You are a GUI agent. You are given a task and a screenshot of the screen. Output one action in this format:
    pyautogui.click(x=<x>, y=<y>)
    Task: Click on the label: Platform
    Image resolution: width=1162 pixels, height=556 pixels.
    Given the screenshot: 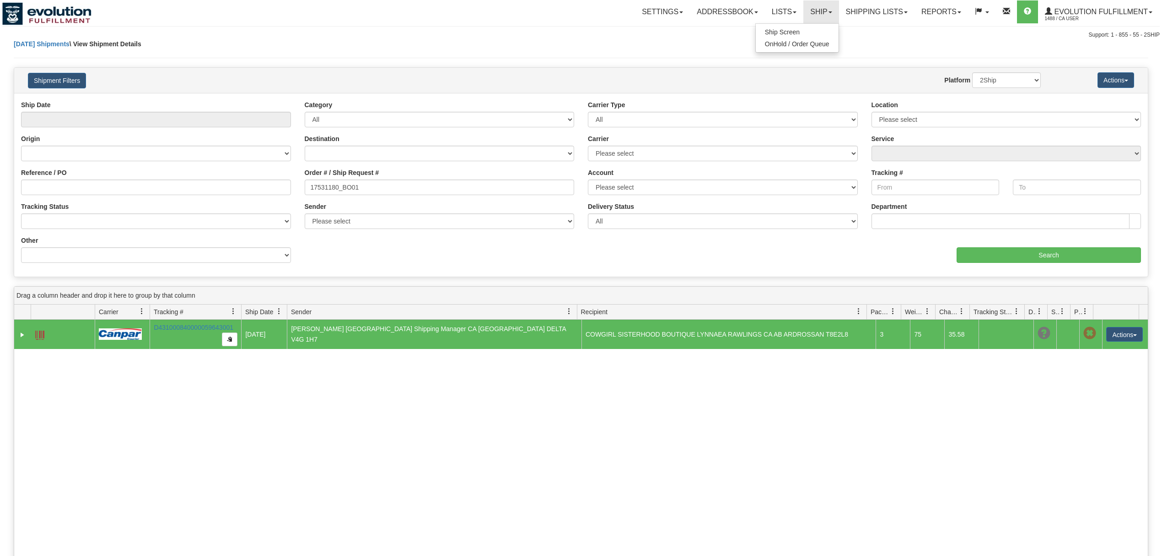 What is the action you would take?
    pyautogui.click(x=957, y=80)
    